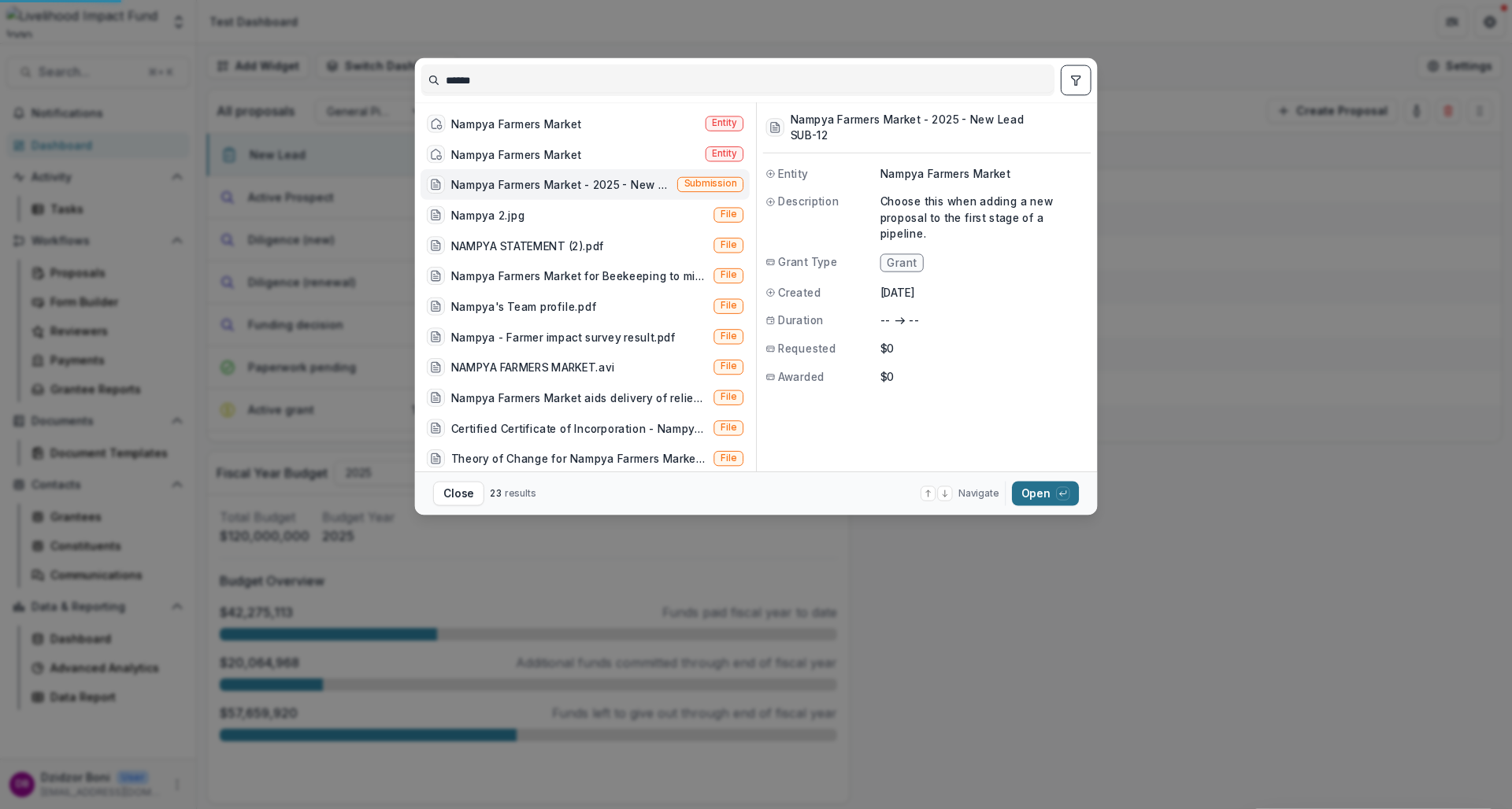 This screenshot has height=809, width=1512. I want to click on button: Open, so click(1045, 494).